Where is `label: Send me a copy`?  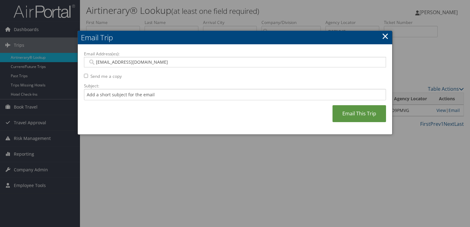 label: Send me a copy is located at coordinates (106, 76).